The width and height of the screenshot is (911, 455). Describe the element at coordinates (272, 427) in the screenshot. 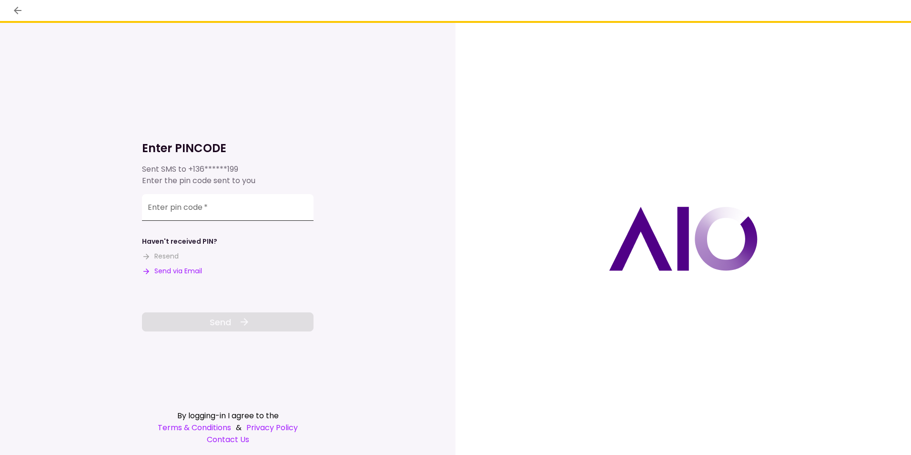

I see `a: Privacy Policy` at that location.